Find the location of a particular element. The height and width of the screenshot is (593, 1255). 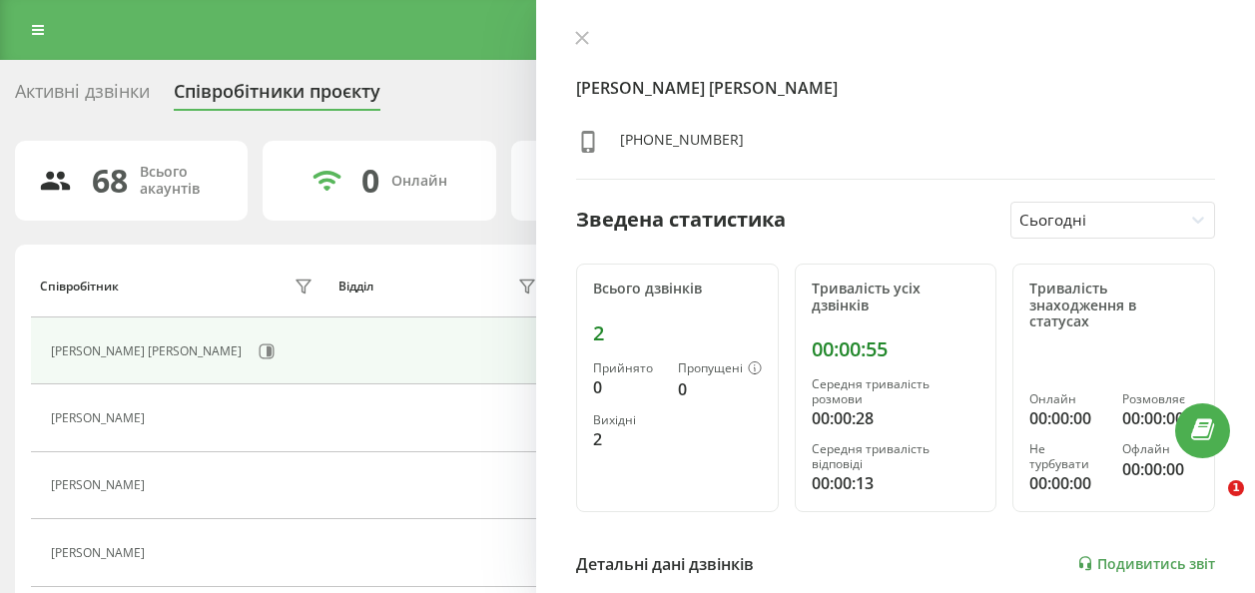

div: Співробітники проєкту is located at coordinates (277, 96).